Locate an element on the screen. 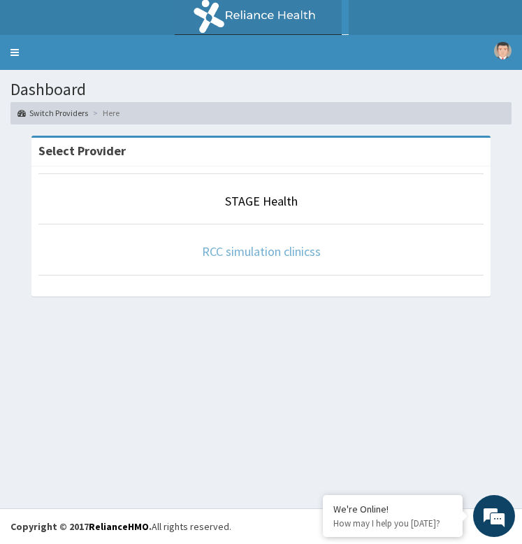 The width and height of the screenshot is (522, 544). a: RelianceHMO is located at coordinates (119, 527).